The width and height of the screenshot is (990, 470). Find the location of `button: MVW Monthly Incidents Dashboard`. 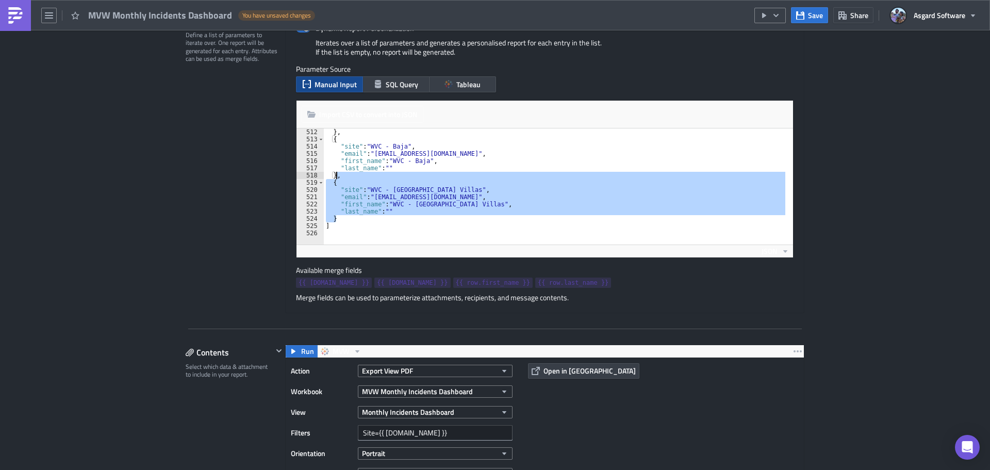

button: MVW Monthly Incidents Dashboard is located at coordinates (435, 392).